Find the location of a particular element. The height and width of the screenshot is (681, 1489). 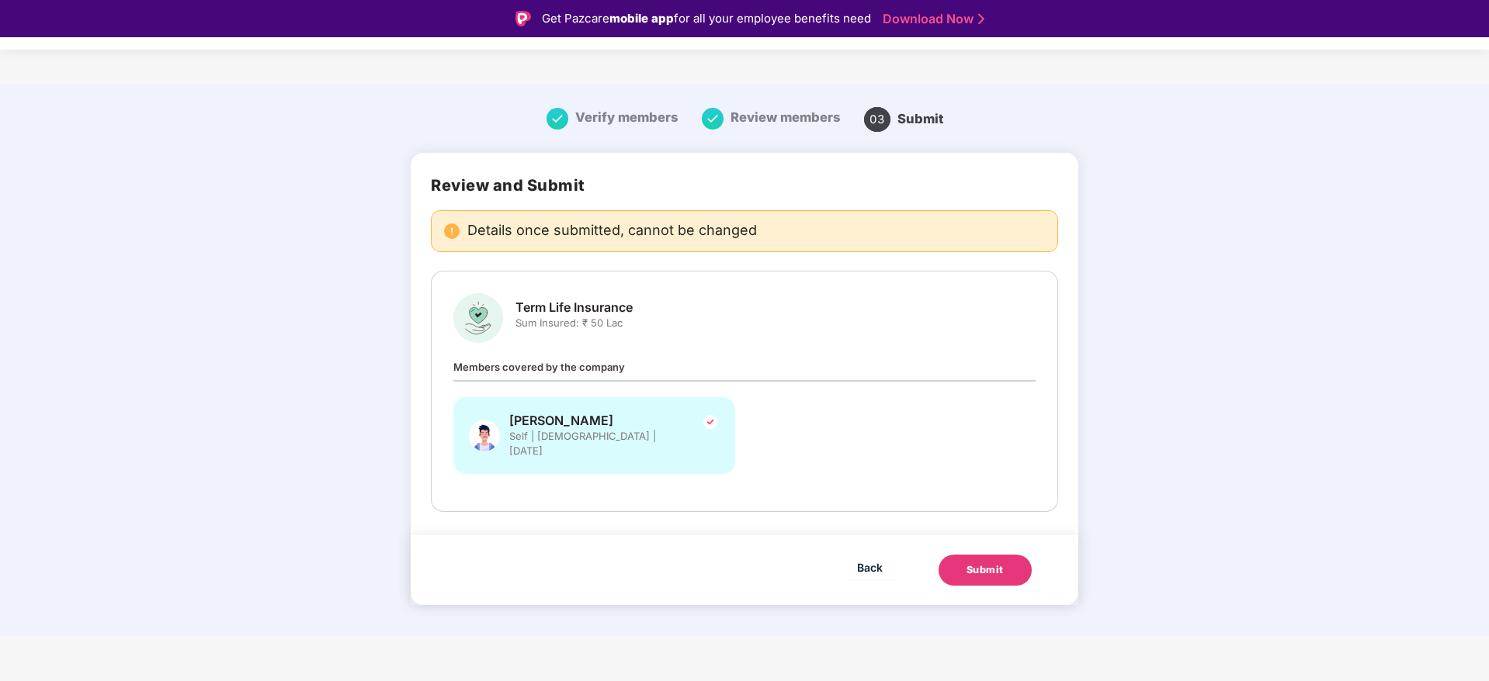

h2: Review and Submit is located at coordinates (744, 186).